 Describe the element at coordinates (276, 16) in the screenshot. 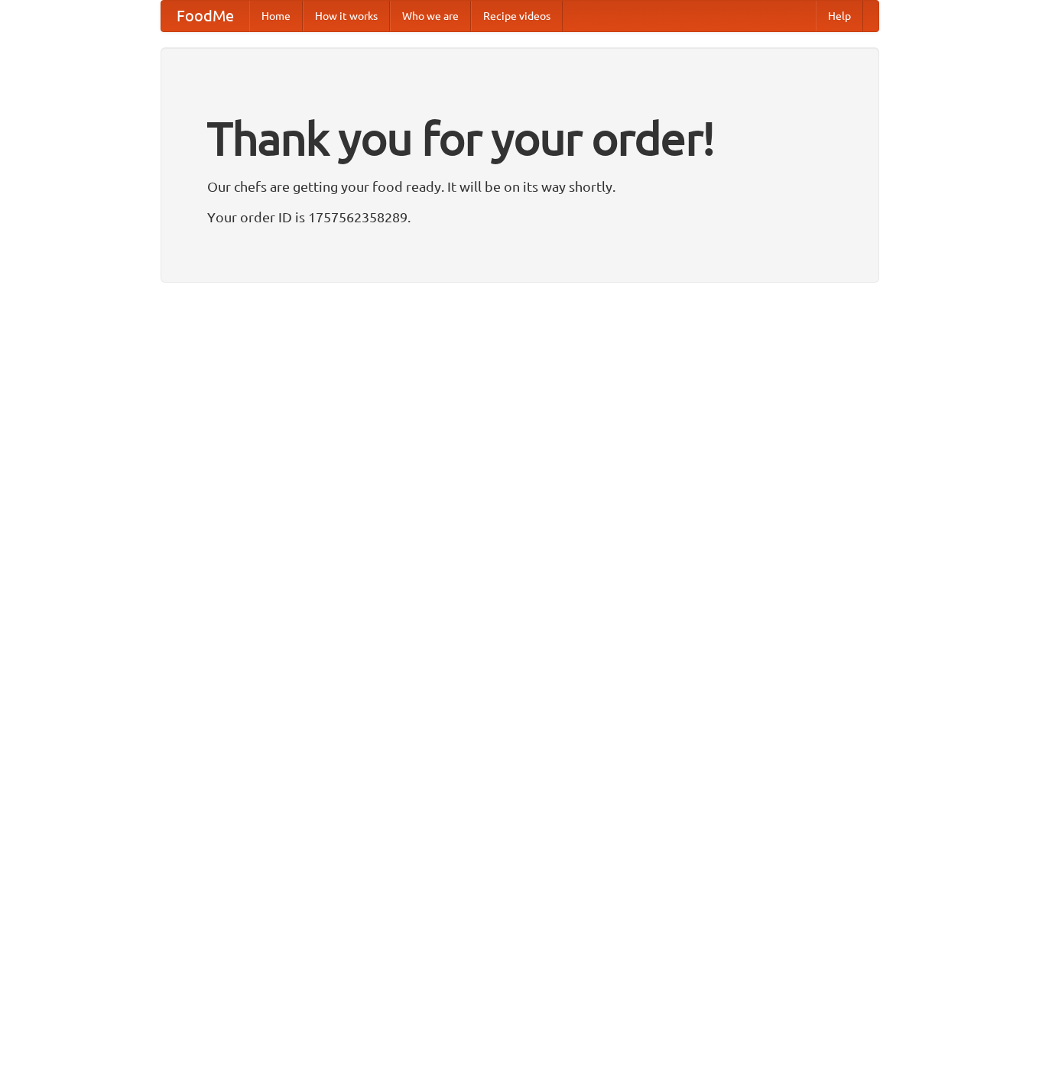

I see `a: Home` at that location.